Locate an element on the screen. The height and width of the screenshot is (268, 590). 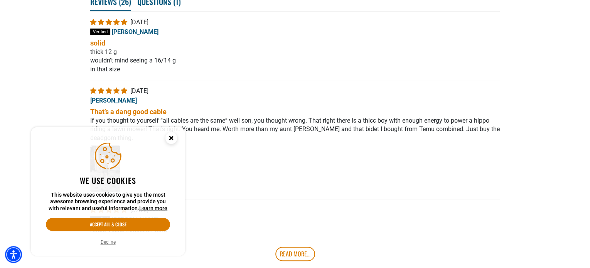
button: Decline is located at coordinates (108, 242).